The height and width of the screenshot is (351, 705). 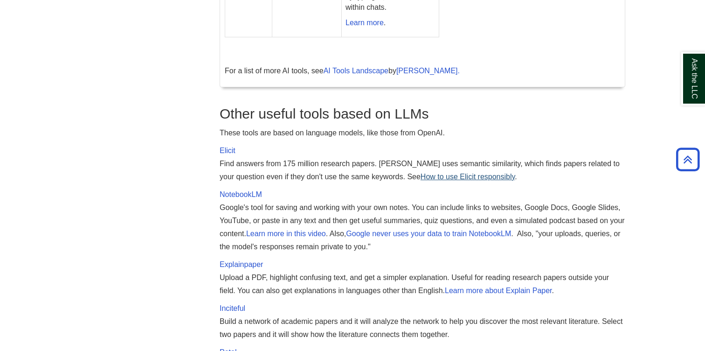 What do you see at coordinates (232, 308) in the screenshot?
I see `a: Inciteful` at bounding box center [232, 308].